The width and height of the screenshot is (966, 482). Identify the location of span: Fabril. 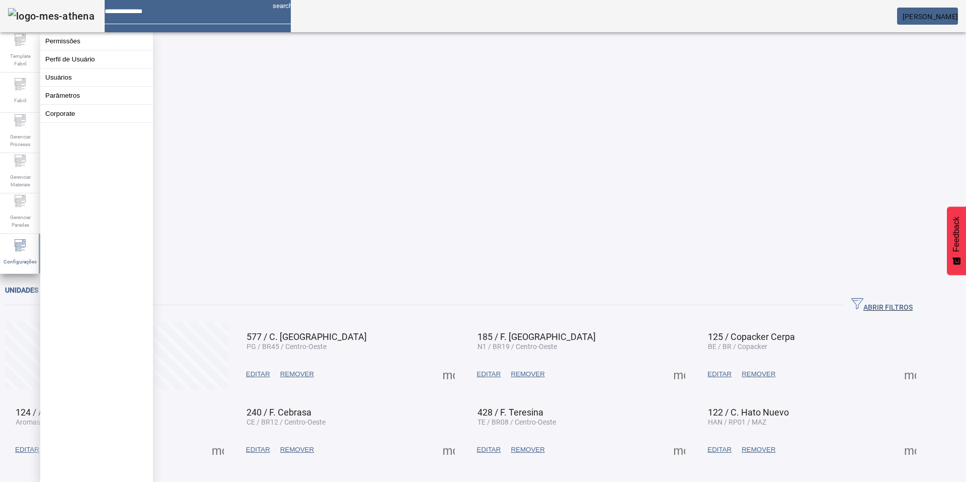
(20, 100).